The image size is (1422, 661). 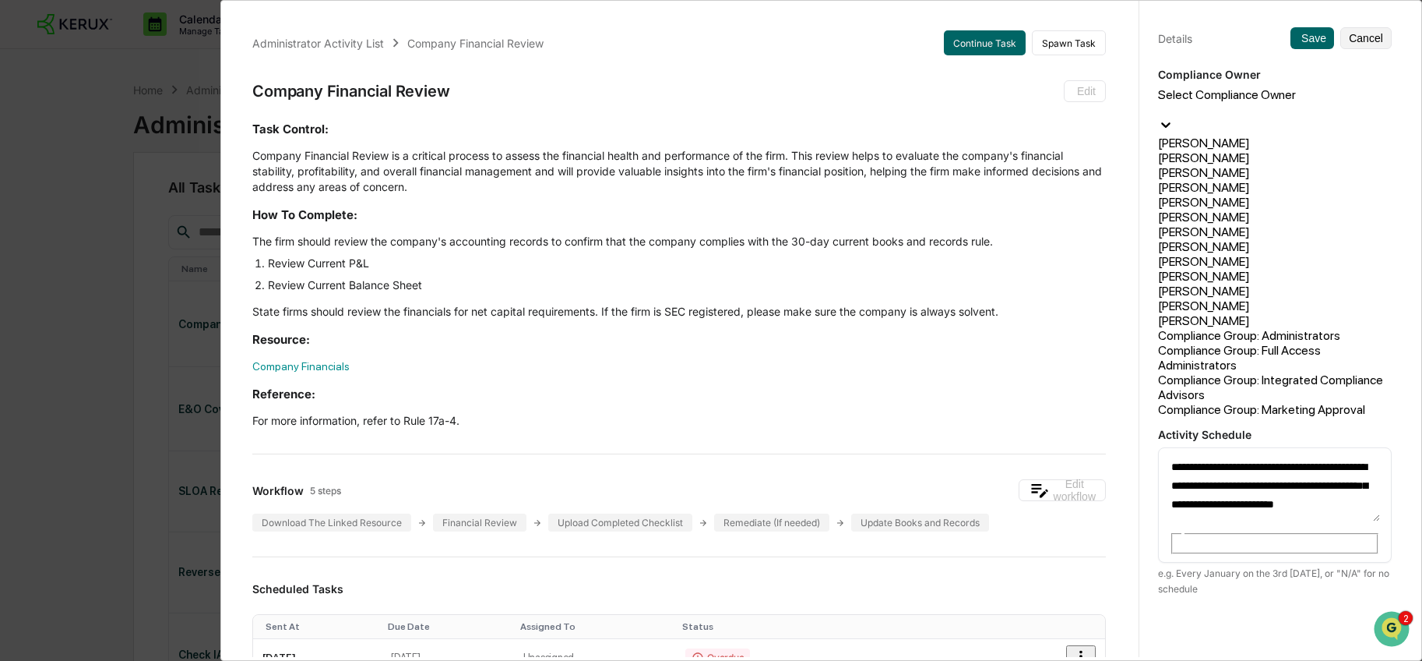 I want to click on p: Activity Schedule, so click(x=1275, y=434).